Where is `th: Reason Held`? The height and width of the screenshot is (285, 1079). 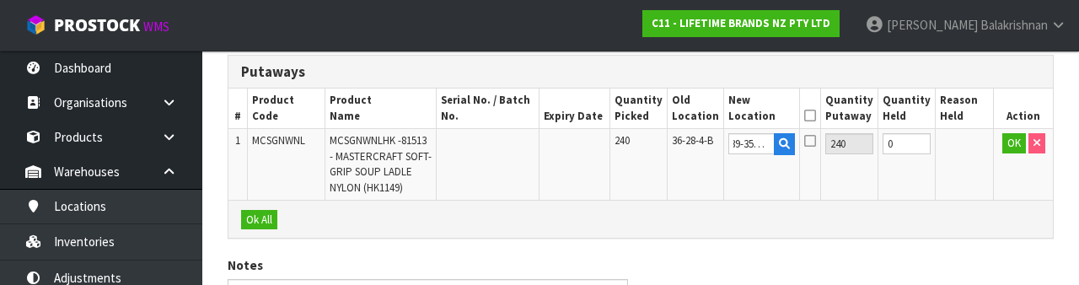 th: Reason Held is located at coordinates (964, 108).